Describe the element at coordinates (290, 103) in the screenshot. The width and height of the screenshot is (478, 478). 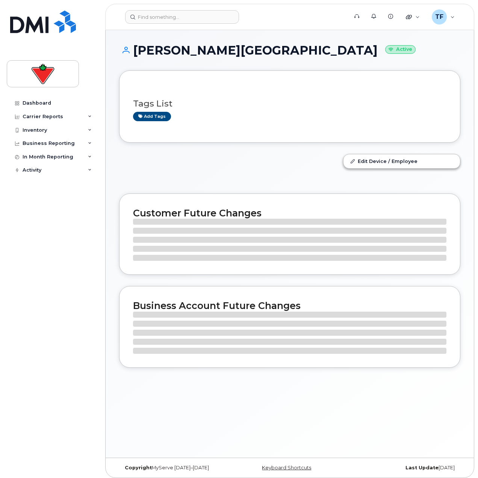
I see `h3: Tags List` at that location.